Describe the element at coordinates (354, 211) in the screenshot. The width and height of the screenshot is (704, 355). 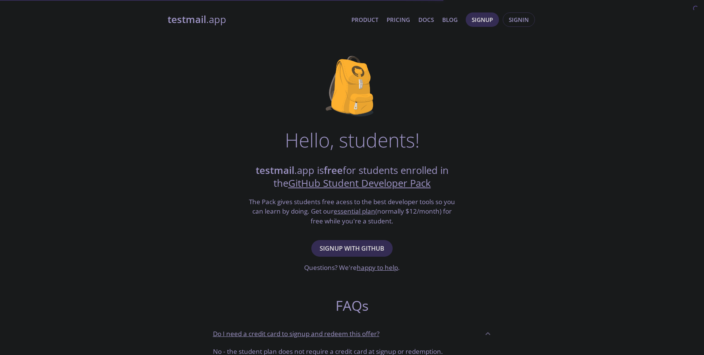
I see `a: essential plan` at that location.